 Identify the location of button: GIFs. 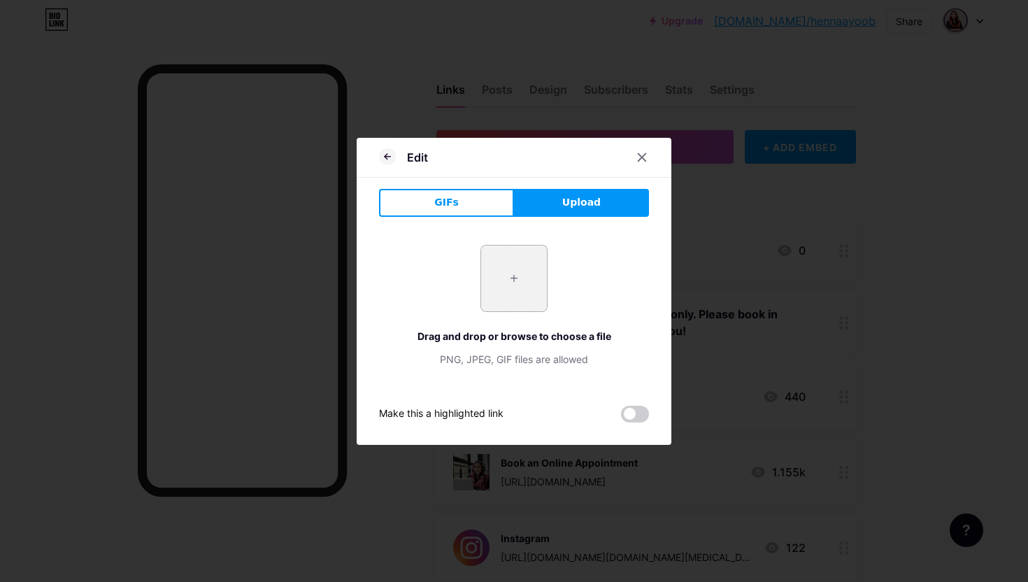
(446, 203).